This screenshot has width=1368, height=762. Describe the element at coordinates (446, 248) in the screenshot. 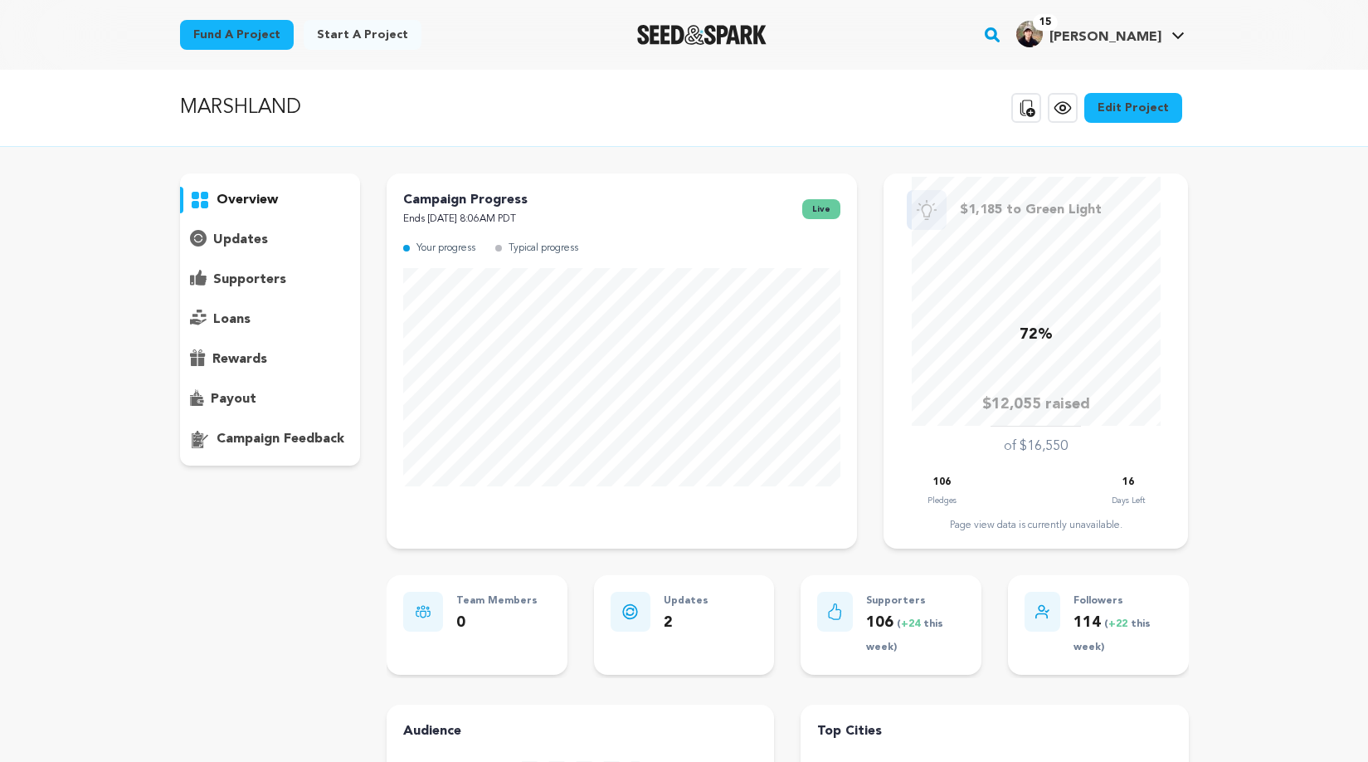

I see `p: Your progress` at that location.